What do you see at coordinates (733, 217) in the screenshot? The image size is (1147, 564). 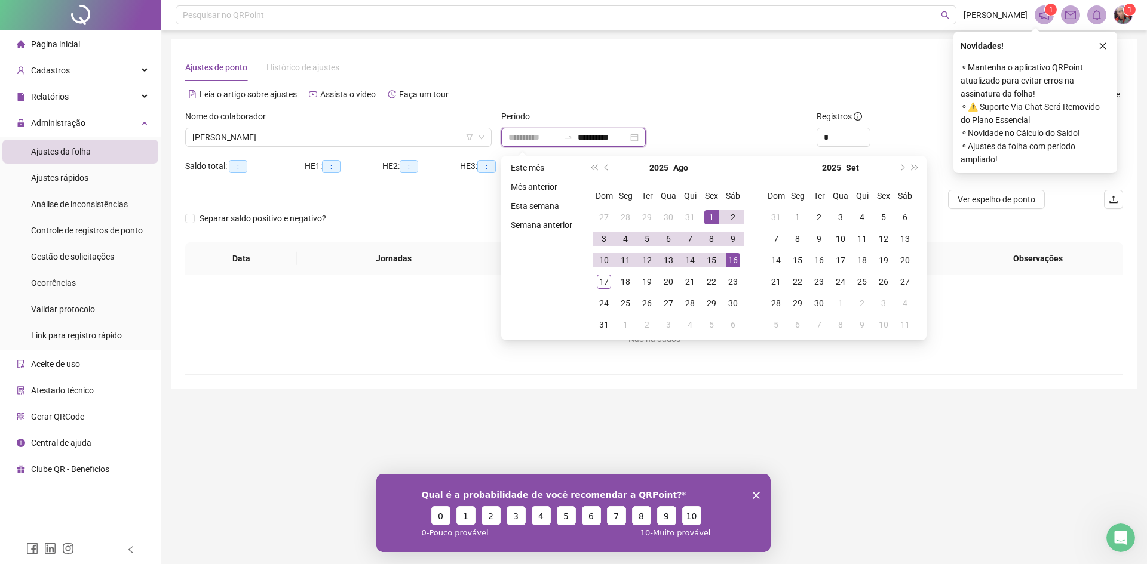 I see `td: 2025-08-02` at bounding box center [733, 217].